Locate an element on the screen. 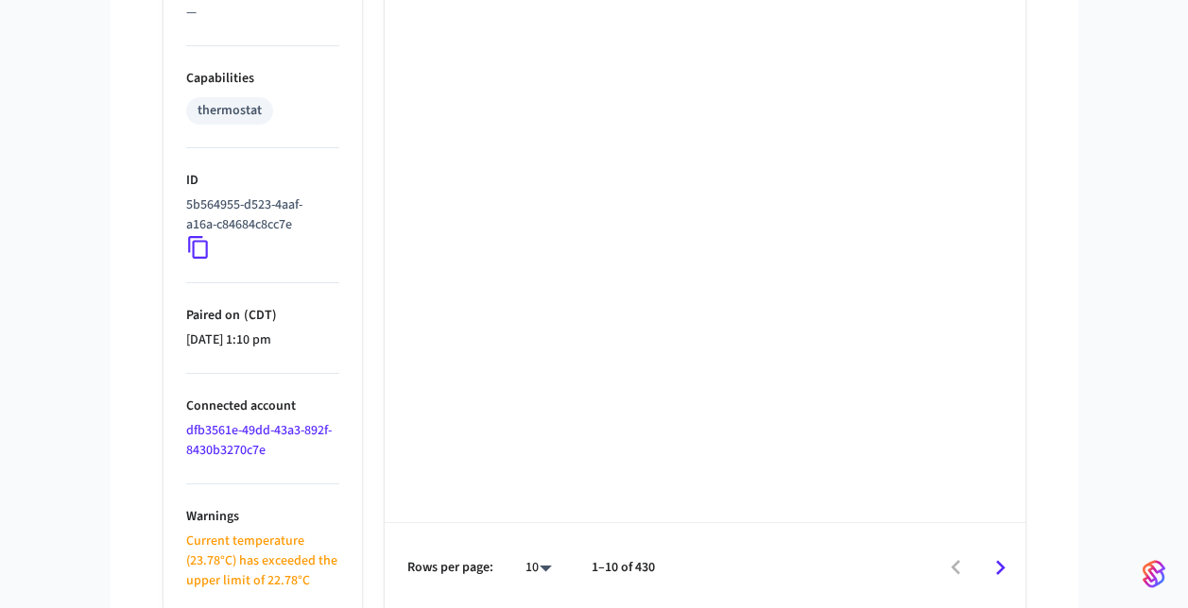 The width and height of the screenshot is (1188, 608). p: Warnings is located at coordinates (263, 517).